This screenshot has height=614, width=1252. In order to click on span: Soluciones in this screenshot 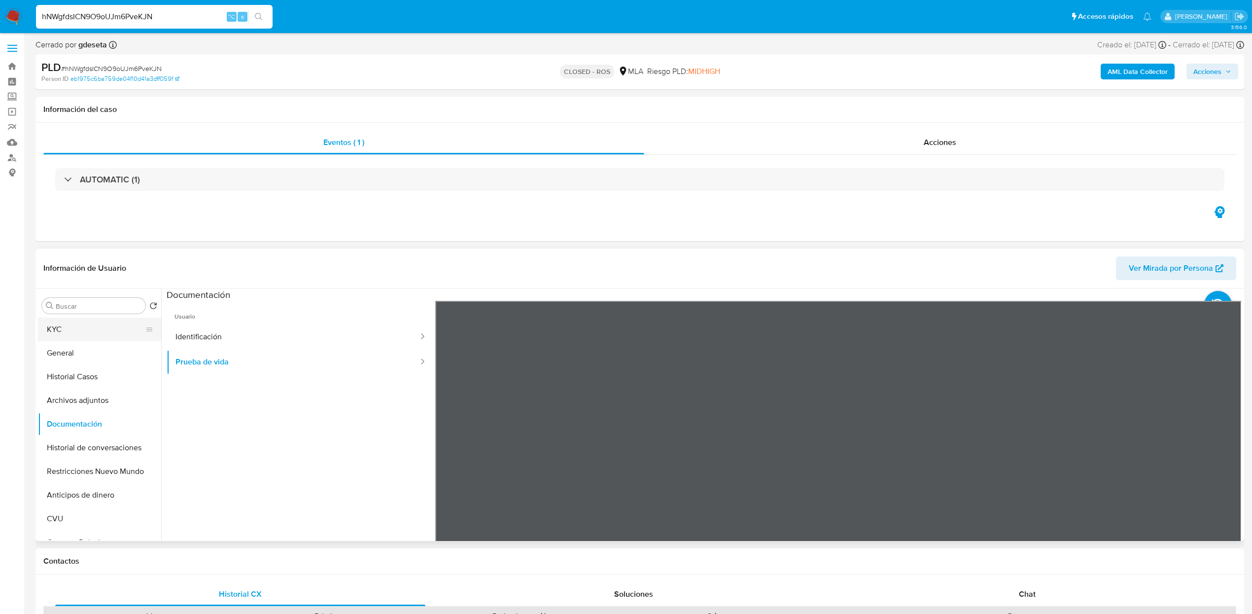, I will do `click(633, 594)`.